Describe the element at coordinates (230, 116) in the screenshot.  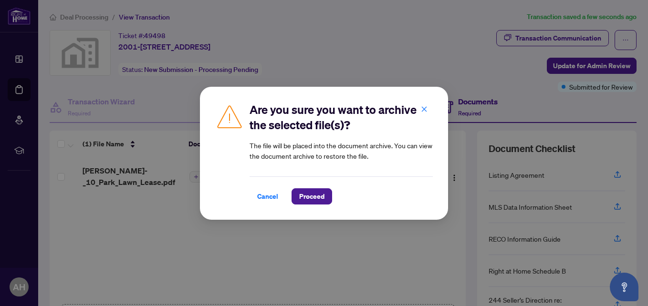
I see `img: Caution Icon` at that location.